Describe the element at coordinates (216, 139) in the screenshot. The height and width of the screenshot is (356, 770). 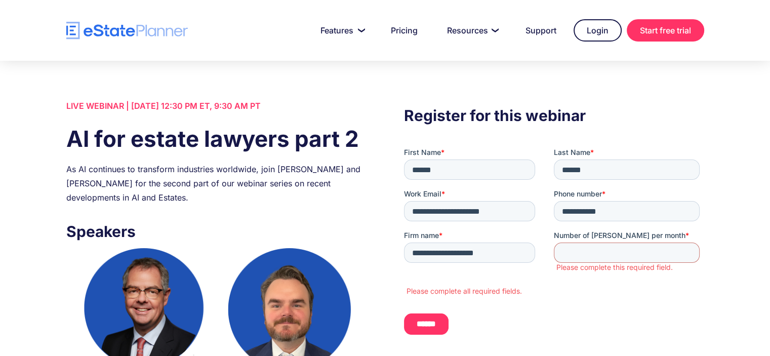
I see `h1: AI for estate lawyers part 2` at that location.